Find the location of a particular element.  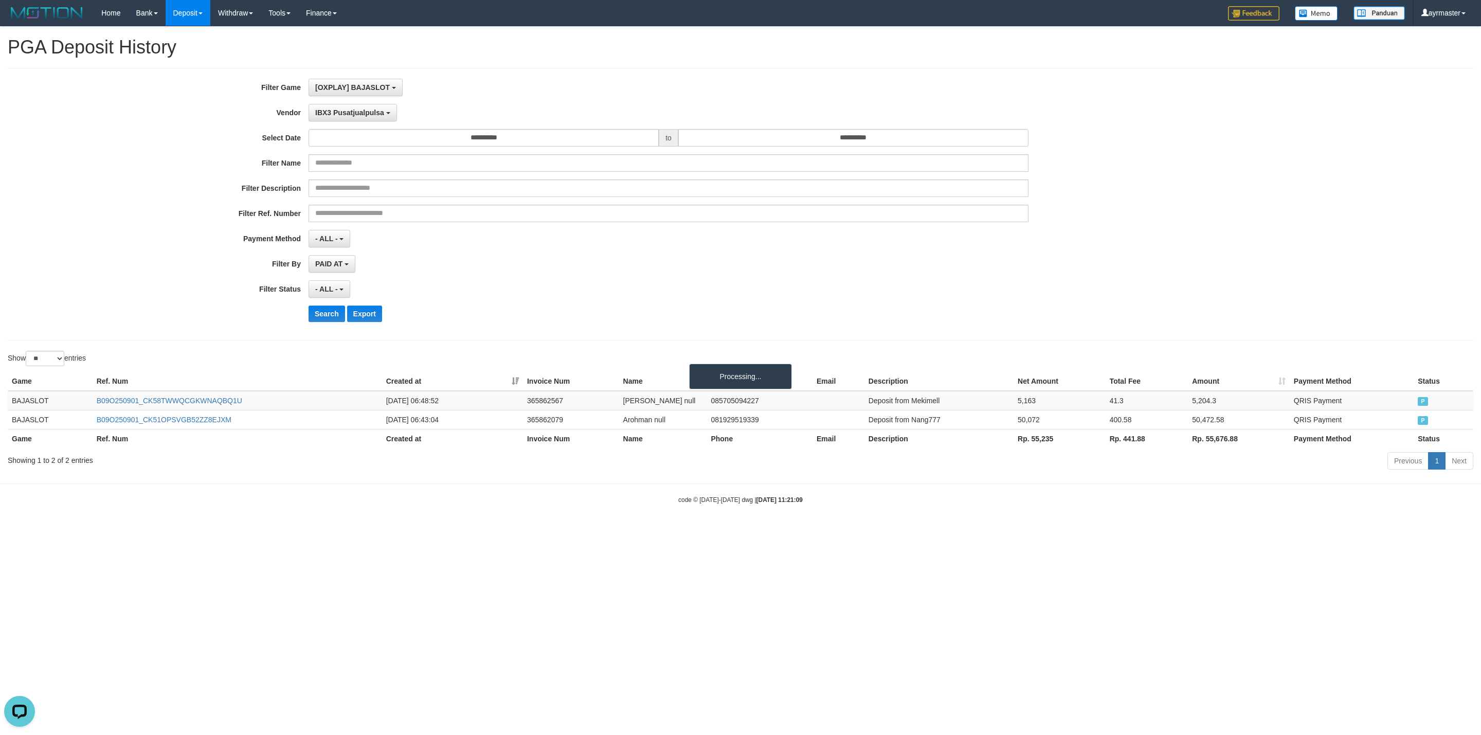

a: Previous is located at coordinates (1408, 461).